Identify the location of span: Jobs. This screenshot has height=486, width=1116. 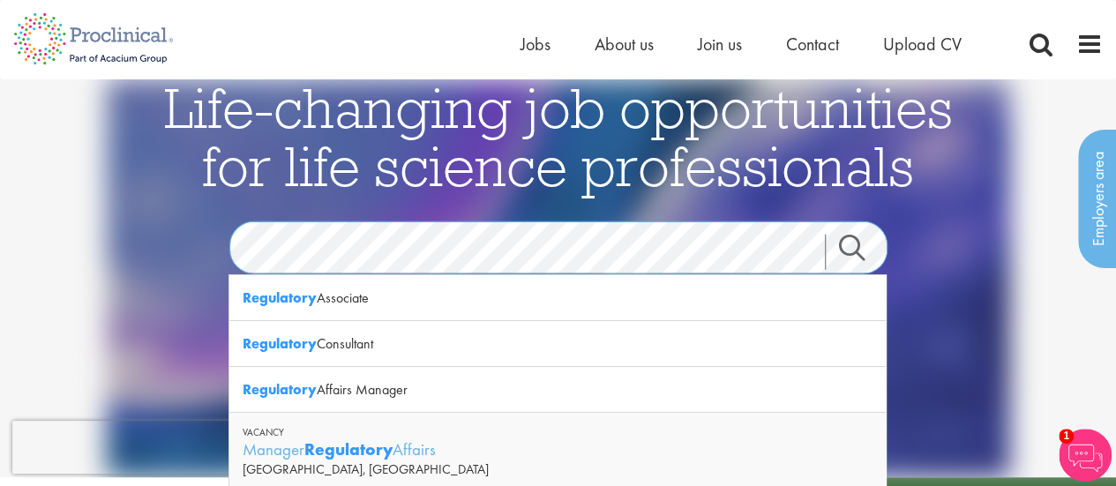
(536, 44).